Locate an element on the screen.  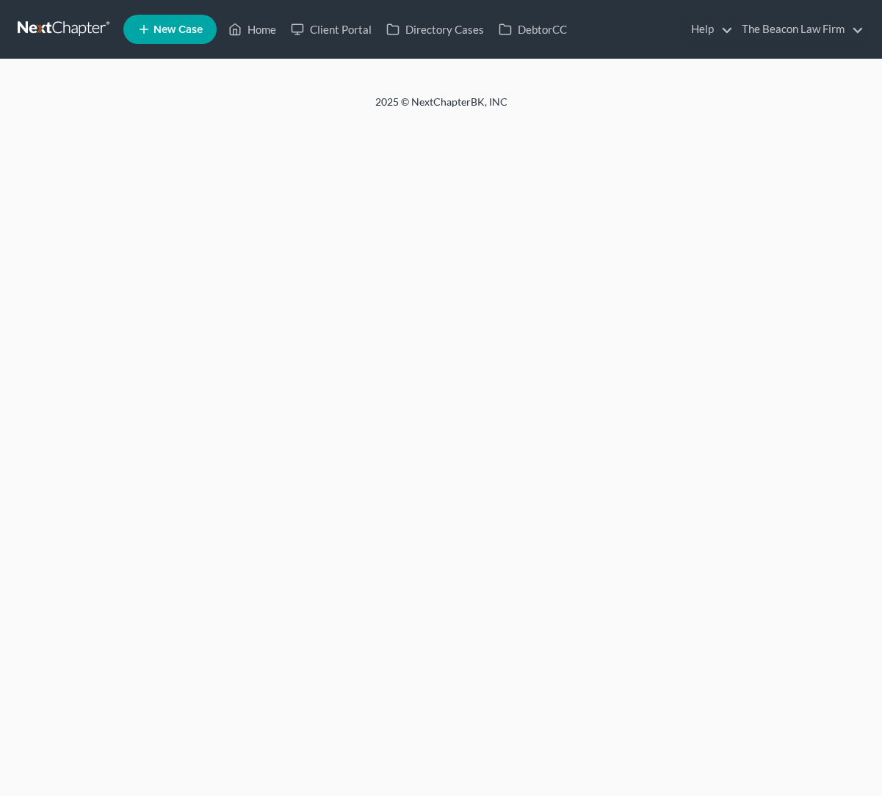
a: Home is located at coordinates (252, 29).